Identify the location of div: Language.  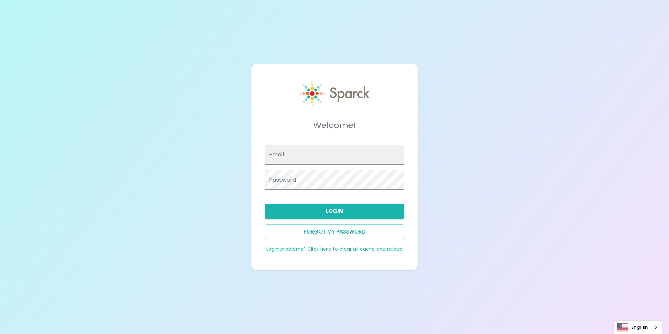
(637, 327).